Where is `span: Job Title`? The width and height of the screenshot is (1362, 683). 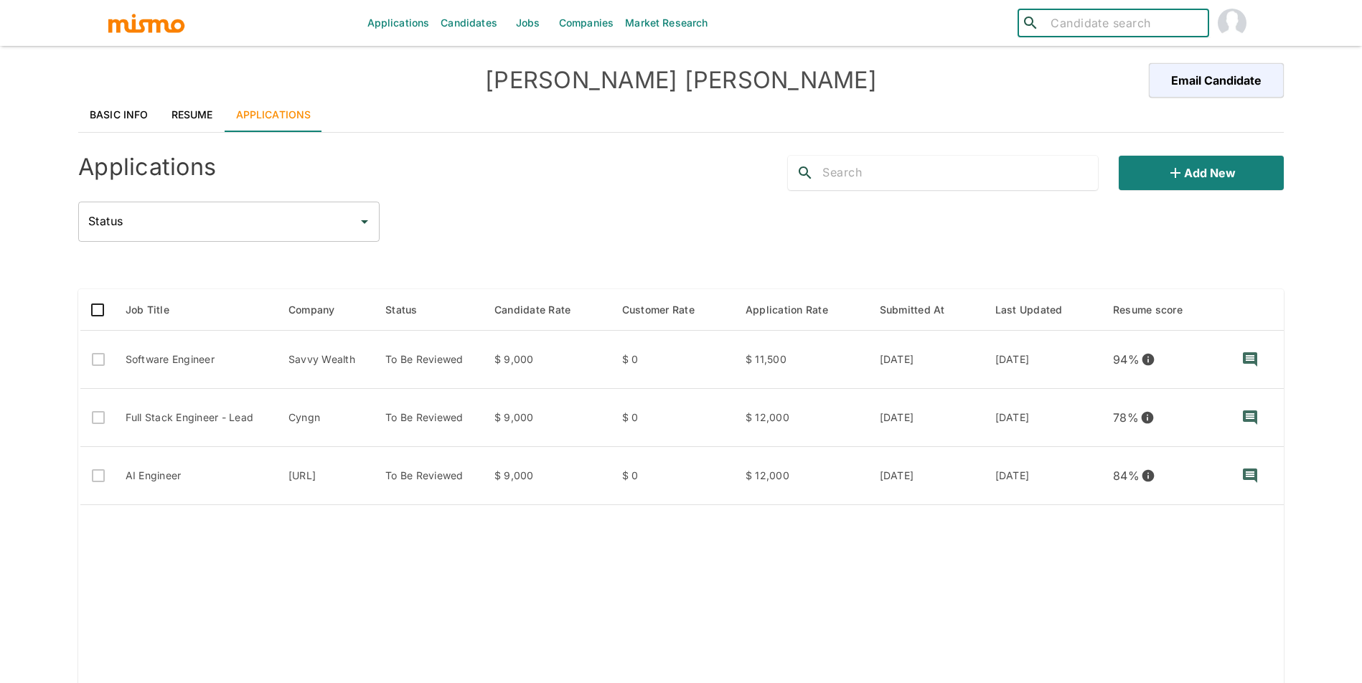 span: Job Title is located at coordinates (156, 310).